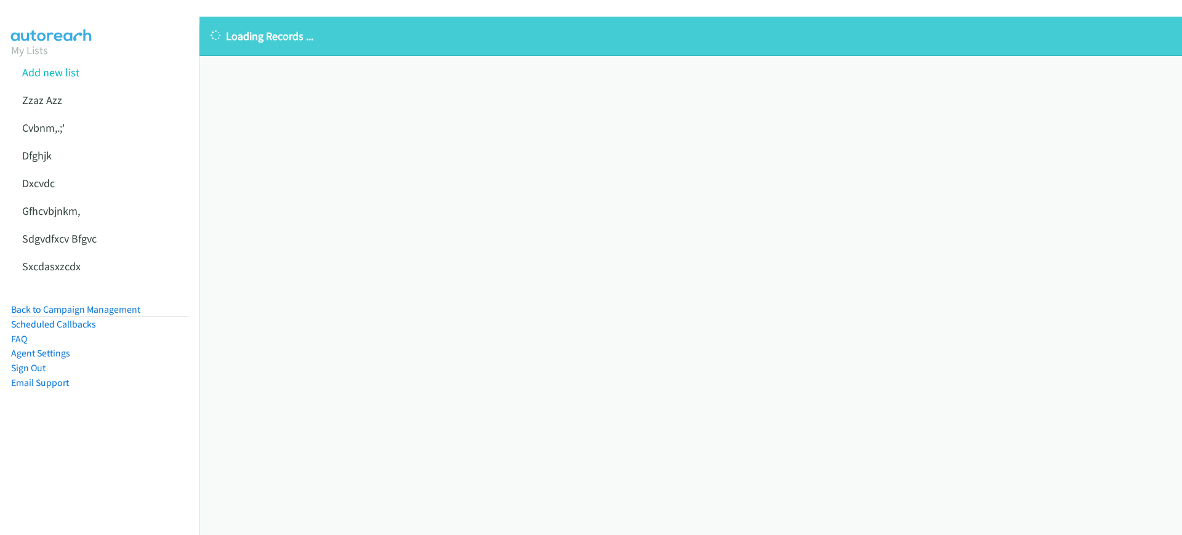 This screenshot has width=1182, height=535. I want to click on a: Dxcvdc, so click(38, 183).